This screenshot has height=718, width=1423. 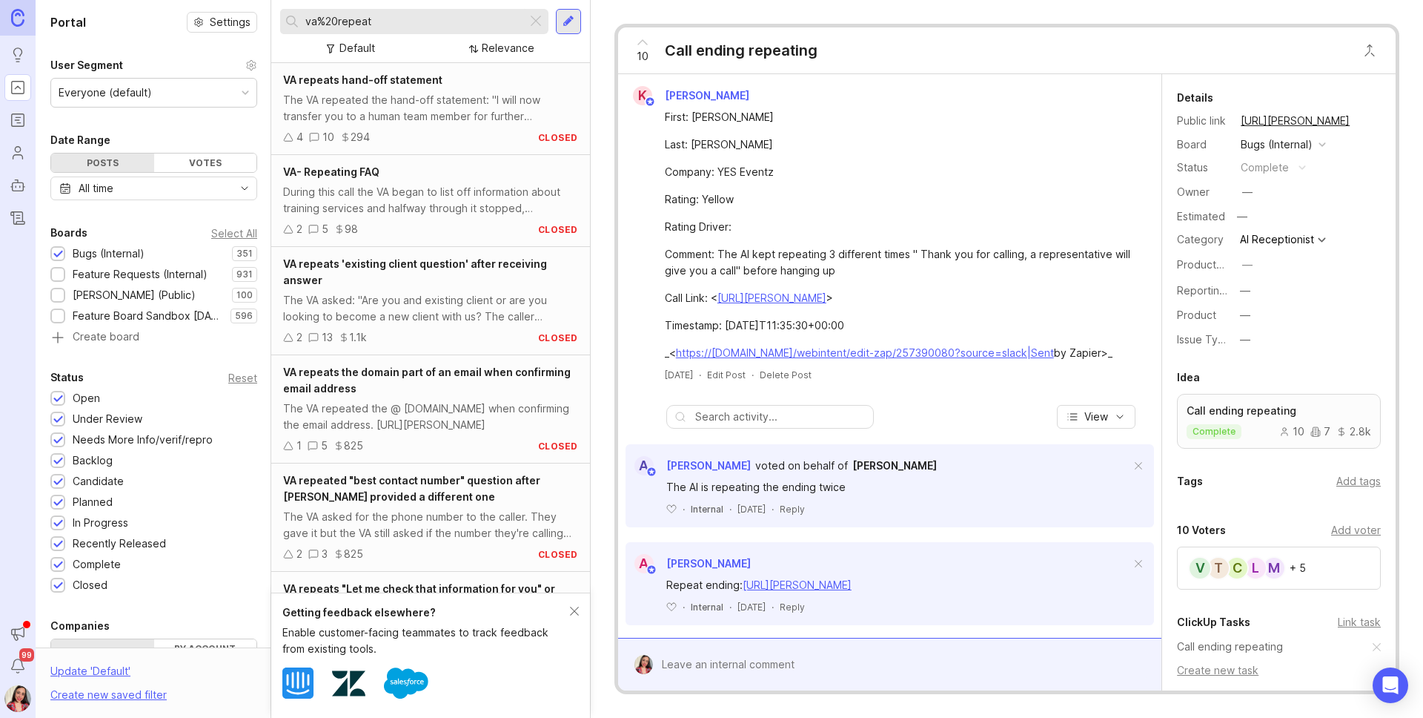 I want to click on div: During this call the VA began to list off information about training services and halfway through..., so click(x=431, y=200).